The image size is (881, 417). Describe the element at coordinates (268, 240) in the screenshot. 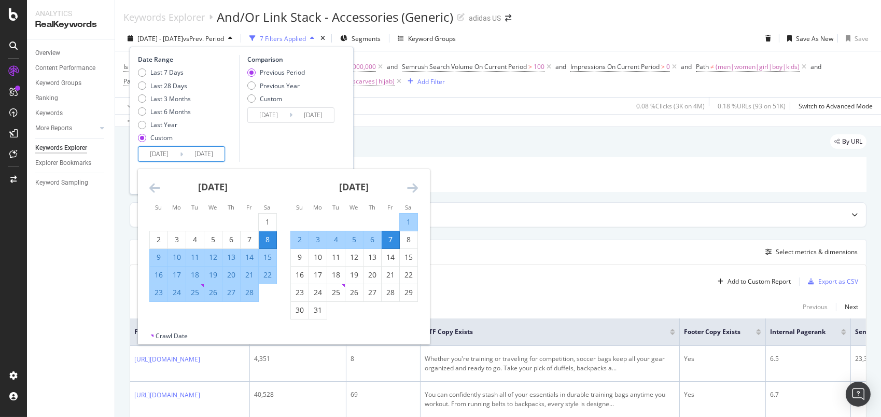

I see `td: Selected as start date. Saturday, February 8, 2025` at that location.